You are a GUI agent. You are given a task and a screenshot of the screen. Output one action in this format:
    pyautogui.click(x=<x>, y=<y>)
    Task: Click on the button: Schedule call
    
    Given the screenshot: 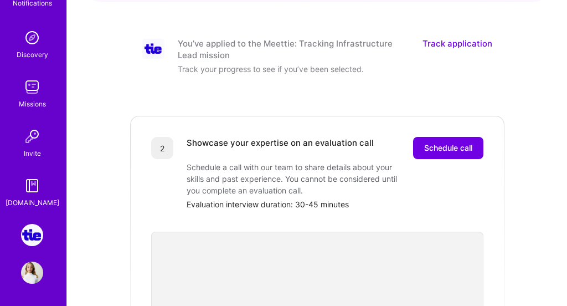 What is the action you would take?
    pyautogui.click(x=448, y=148)
    